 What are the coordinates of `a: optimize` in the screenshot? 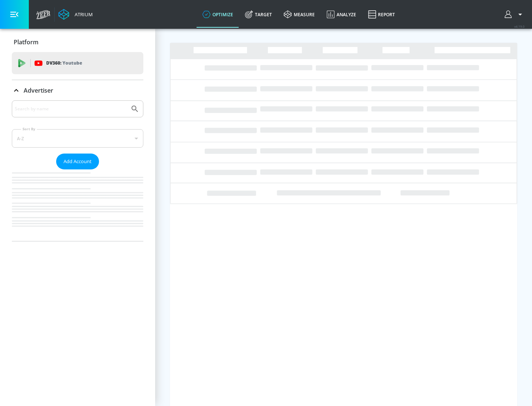 It's located at (218, 14).